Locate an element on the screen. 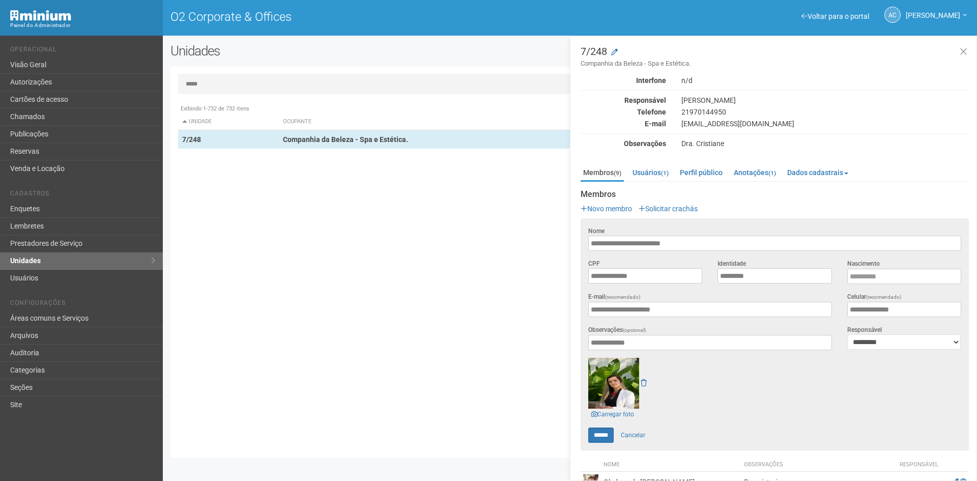 The height and width of the screenshot is (481, 977). div: Telefone is located at coordinates (624, 112).